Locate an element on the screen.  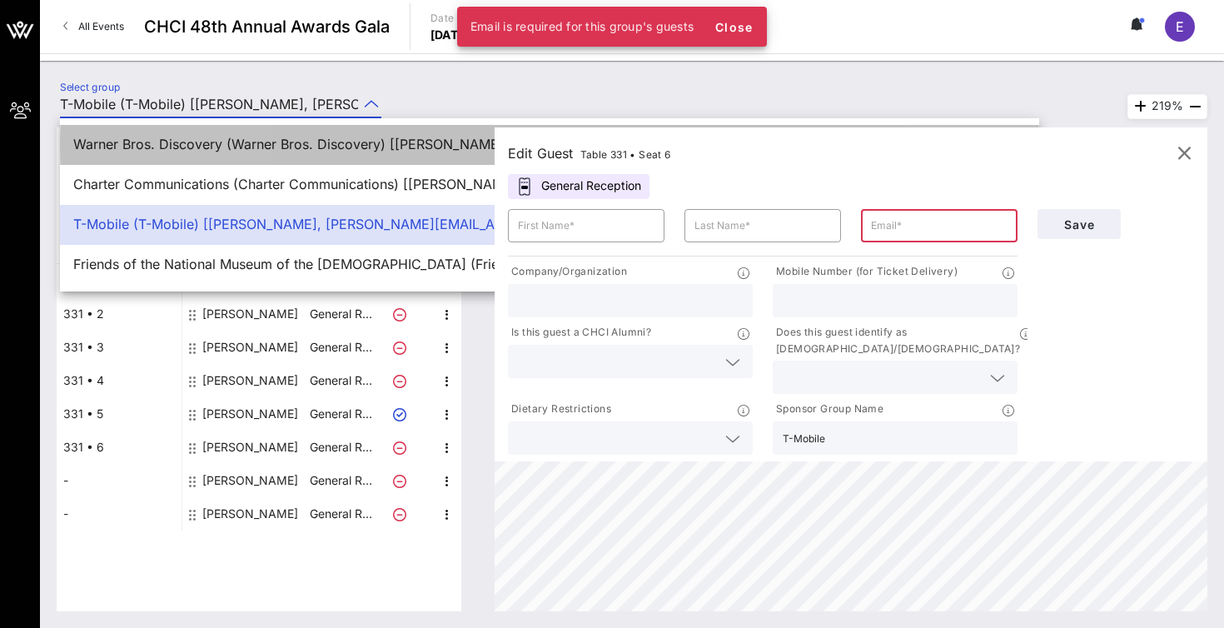
div: E is located at coordinates (1180, 27).